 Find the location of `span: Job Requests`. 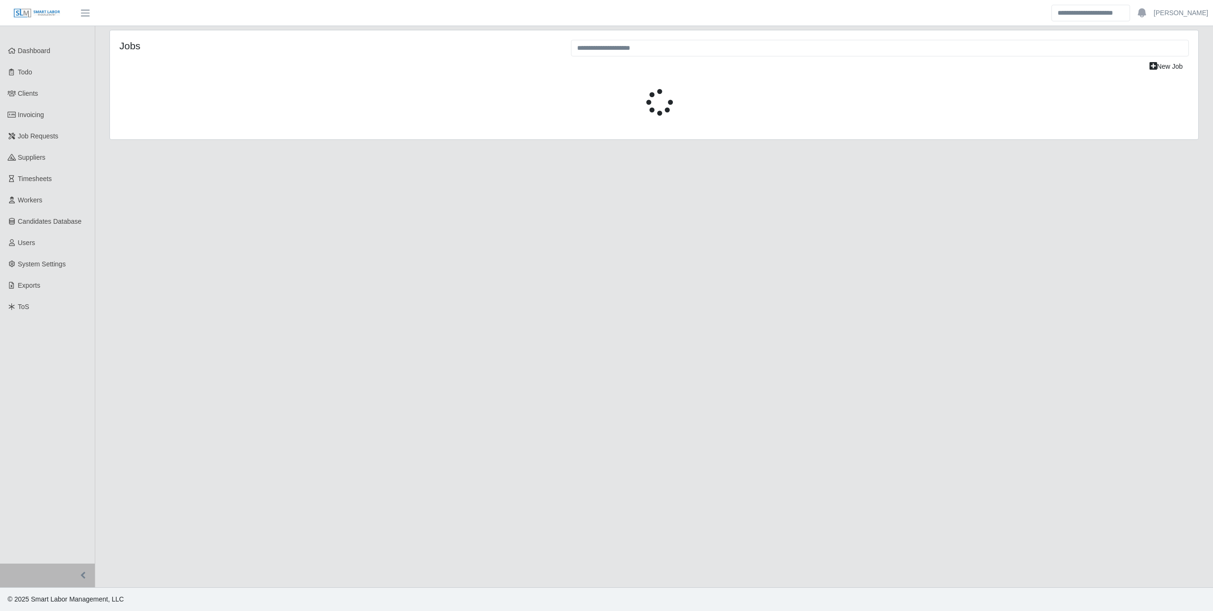

span: Job Requests is located at coordinates (38, 136).